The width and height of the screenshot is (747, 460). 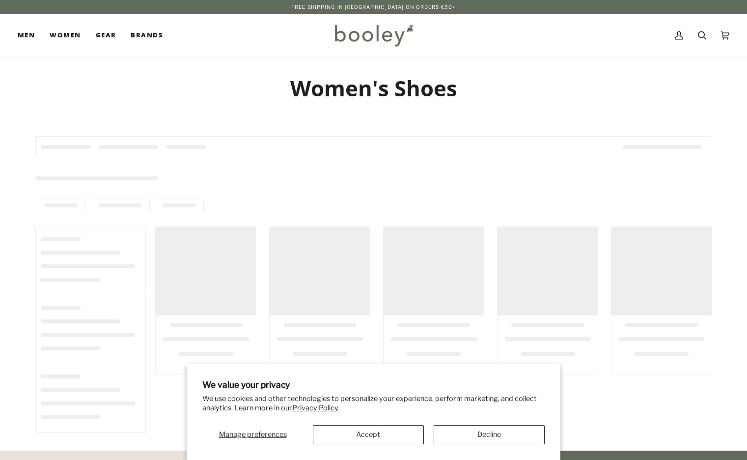 What do you see at coordinates (26, 35) in the screenshot?
I see `span: Men` at bounding box center [26, 35].